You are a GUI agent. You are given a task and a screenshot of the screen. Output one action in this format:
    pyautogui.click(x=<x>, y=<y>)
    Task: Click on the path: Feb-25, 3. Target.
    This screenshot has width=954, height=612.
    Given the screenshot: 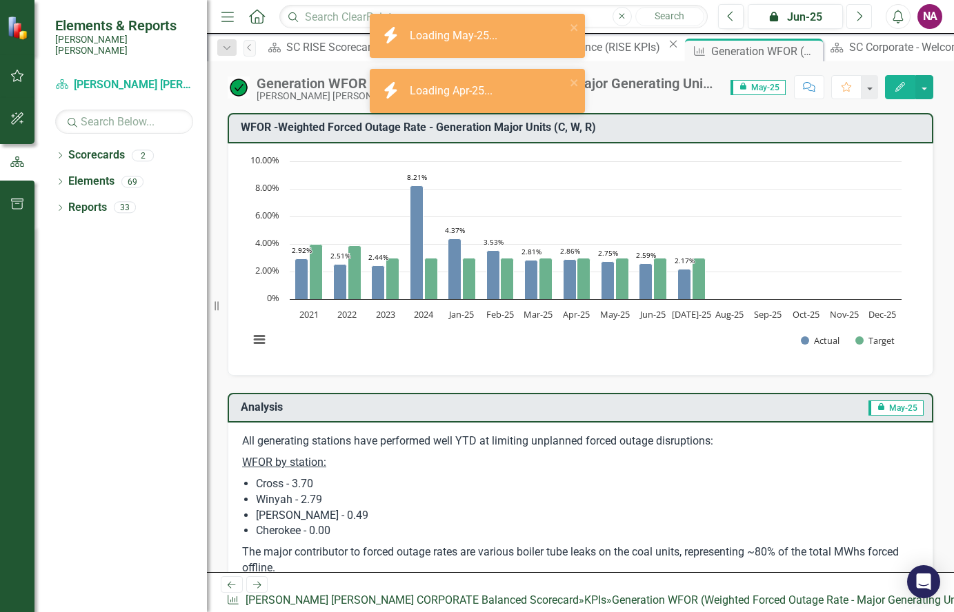 What is the action you would take?
    pyautogui.click(x=507, y=279)
    